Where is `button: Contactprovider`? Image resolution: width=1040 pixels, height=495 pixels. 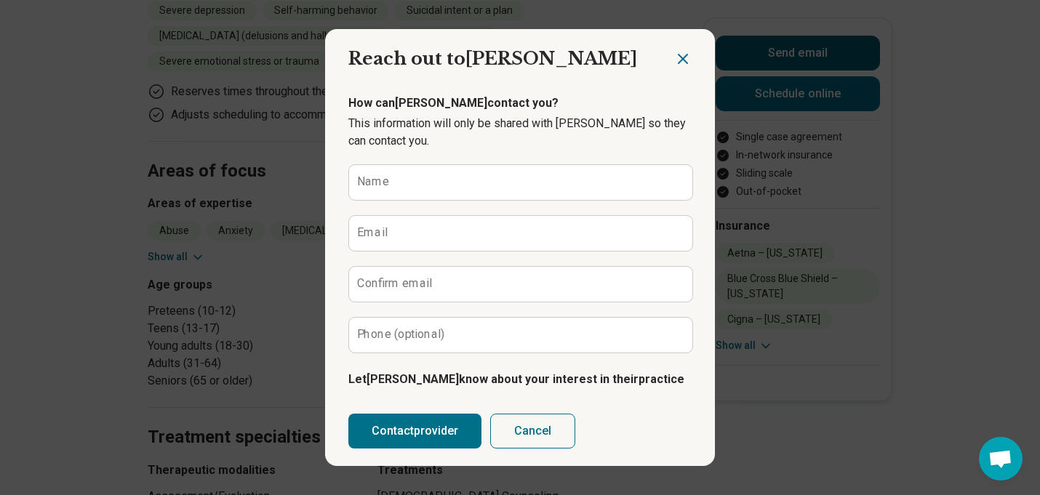
button: Contactprovider is located at coordinates (415, 431).